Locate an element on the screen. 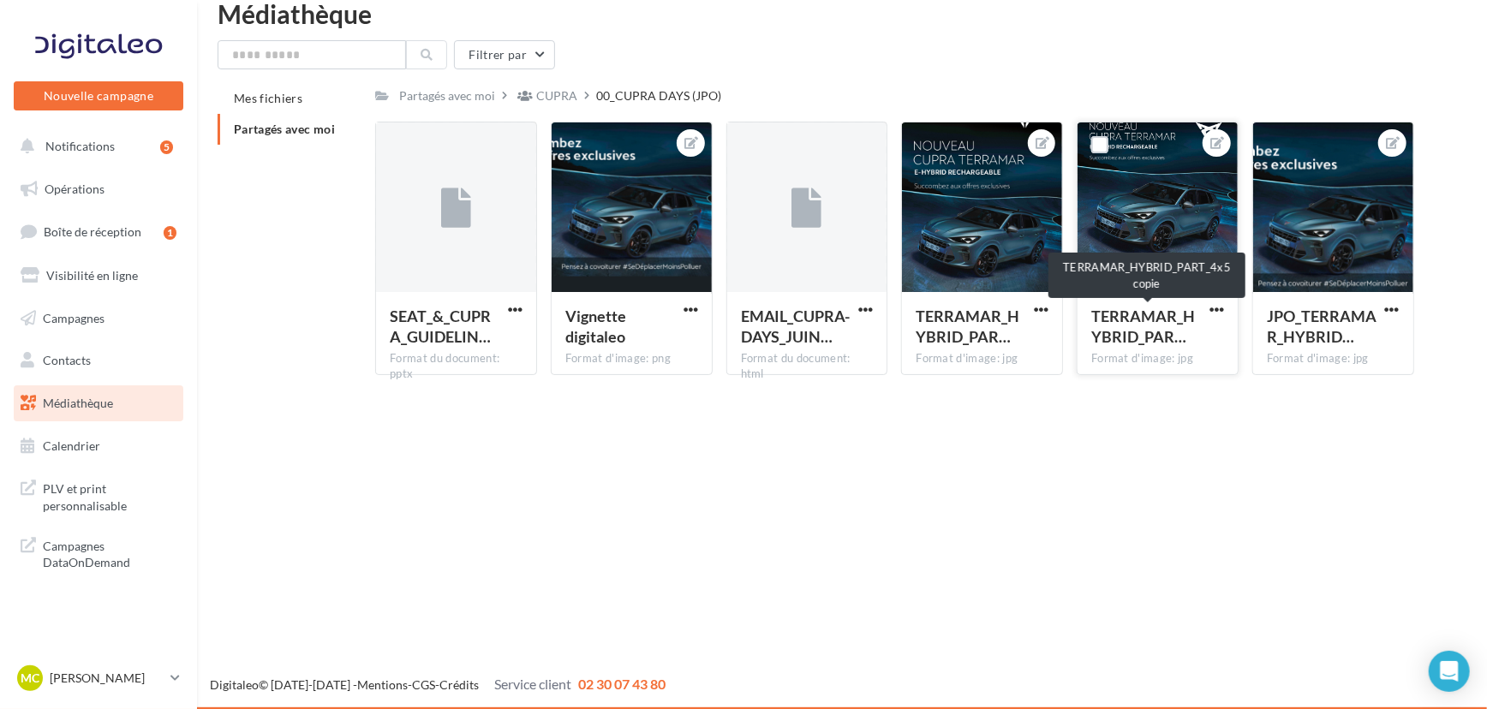  a: Campagnes DataOnDemand is located at coordinates (98, 552).